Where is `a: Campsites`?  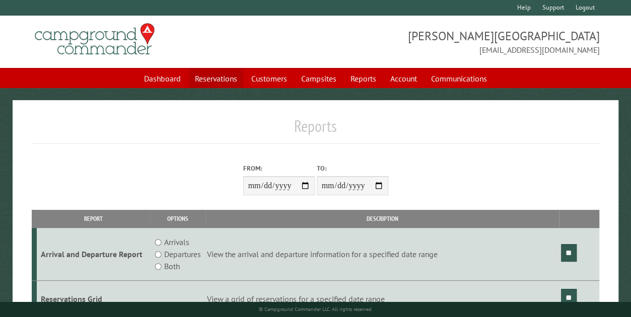
a: Campsites is located at coordinates (319, 79).